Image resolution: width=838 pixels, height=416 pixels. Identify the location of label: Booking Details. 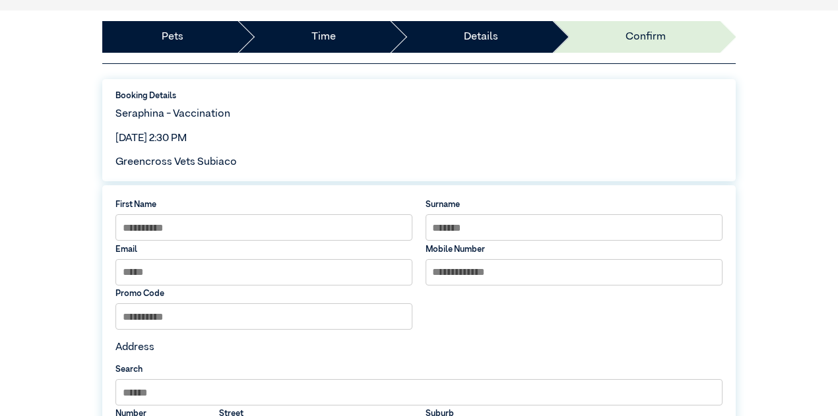
(419, 96).